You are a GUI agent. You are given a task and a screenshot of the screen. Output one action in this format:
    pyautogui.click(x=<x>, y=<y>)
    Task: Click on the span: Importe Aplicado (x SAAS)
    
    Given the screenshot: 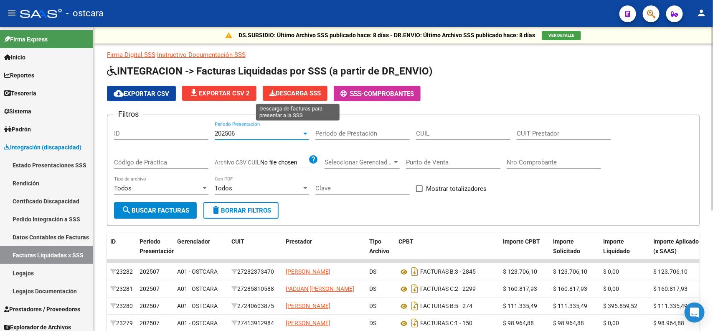 What is the action you would take?
    pyautogui.click(x=676, y=246)
    